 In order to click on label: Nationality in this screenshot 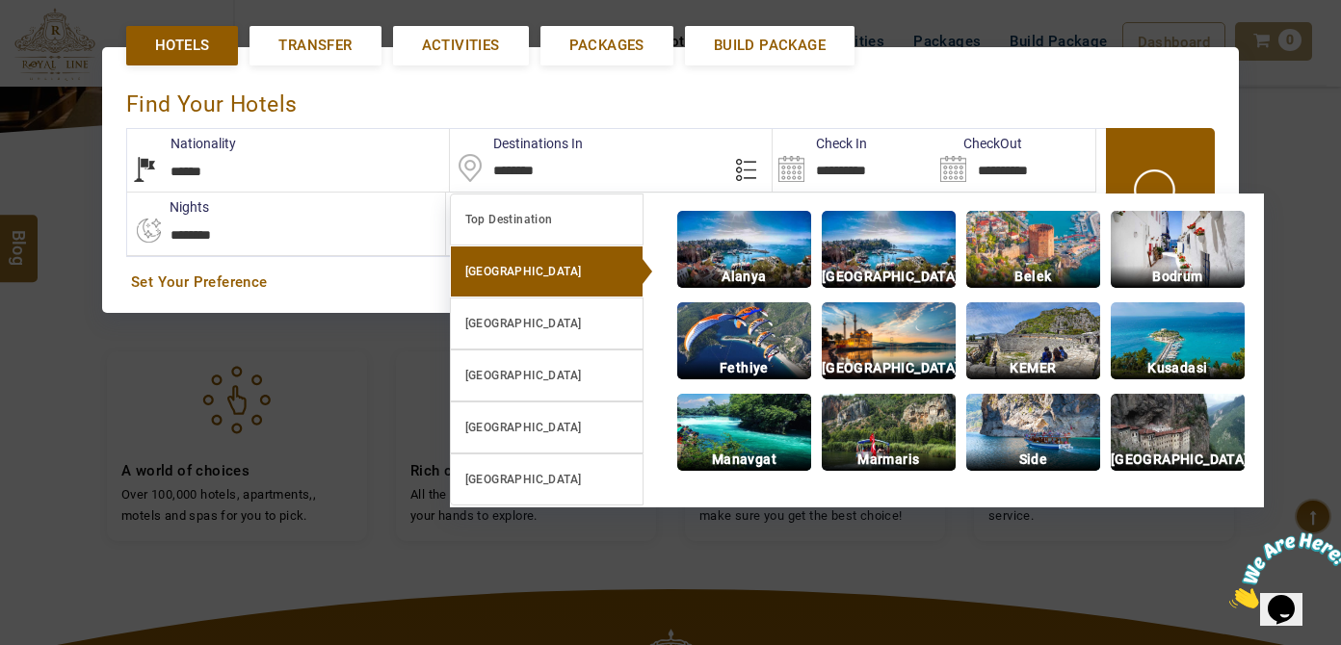, I will do `click(181, 144)`.